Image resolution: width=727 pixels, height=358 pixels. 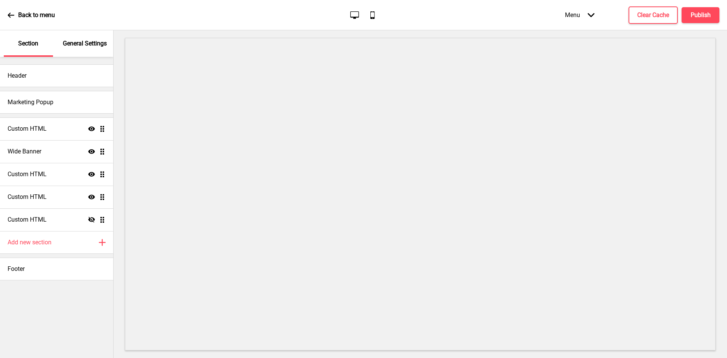 What do you see at coordinates (28, 44) in the screenshot?
I see `p: Section` at bounding box center [28, 44].